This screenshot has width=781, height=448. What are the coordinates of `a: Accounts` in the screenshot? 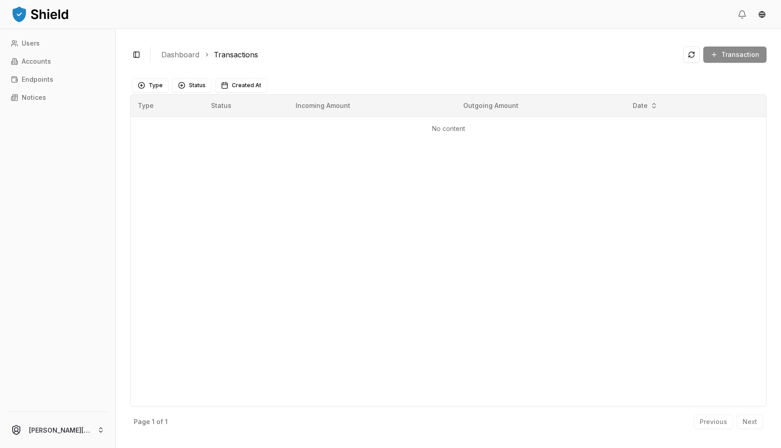 It's located at (57, 61).